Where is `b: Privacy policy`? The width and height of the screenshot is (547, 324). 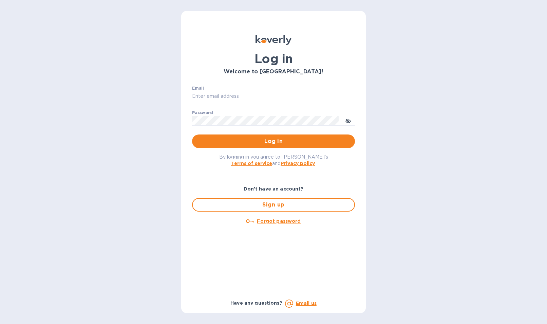
b: Privacy policy is located at coordinates (297, 163).